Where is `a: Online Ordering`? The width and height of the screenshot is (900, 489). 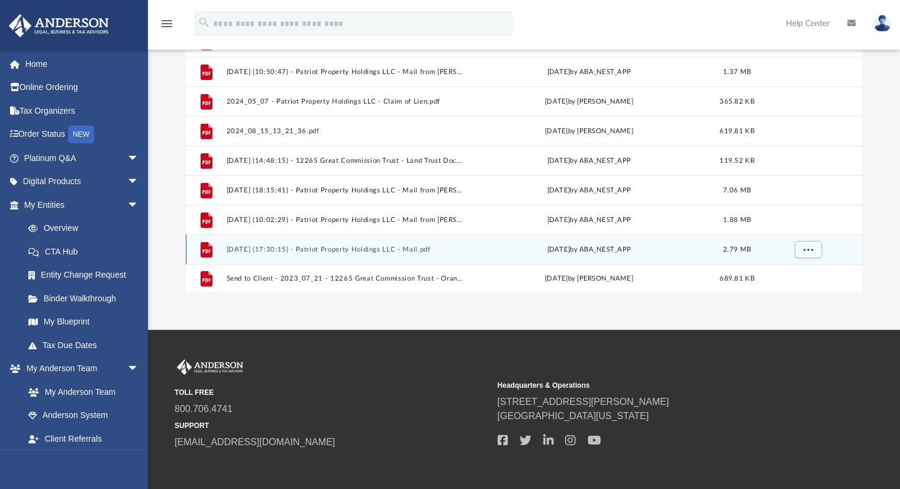 a: Online Ordering is located at coordinates (82, 88).